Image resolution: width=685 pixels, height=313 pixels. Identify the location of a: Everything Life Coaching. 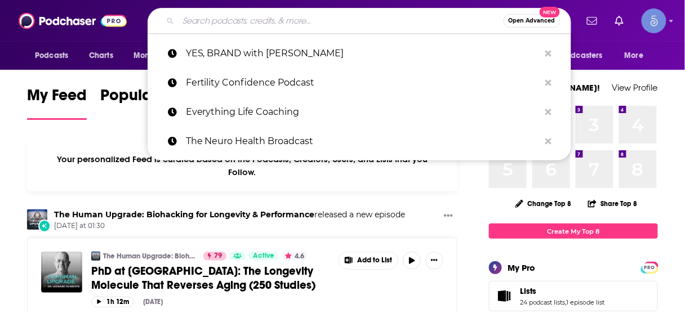
(359, 112).